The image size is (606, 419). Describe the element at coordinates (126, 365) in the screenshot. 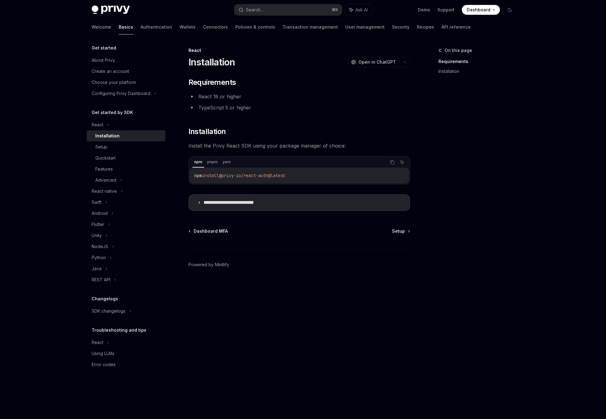

I see `a: Error codes` at that location.